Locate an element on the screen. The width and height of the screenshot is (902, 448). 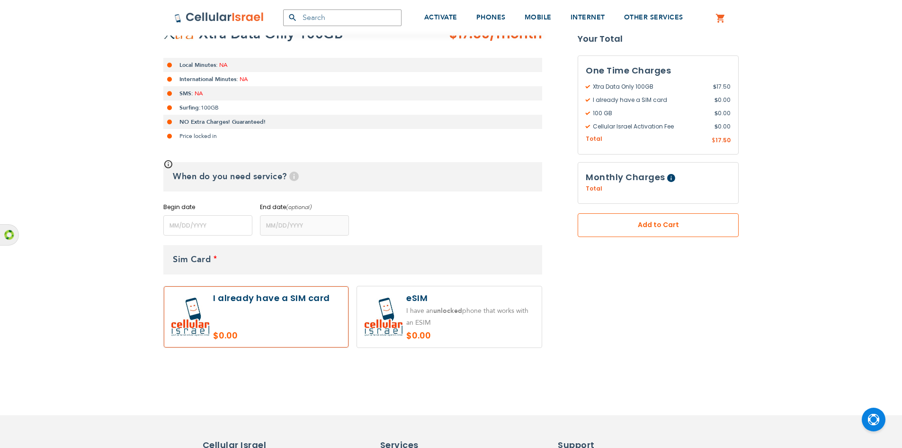
span: Cellular Israel Activation Fee is located at coordinates (650, 126).